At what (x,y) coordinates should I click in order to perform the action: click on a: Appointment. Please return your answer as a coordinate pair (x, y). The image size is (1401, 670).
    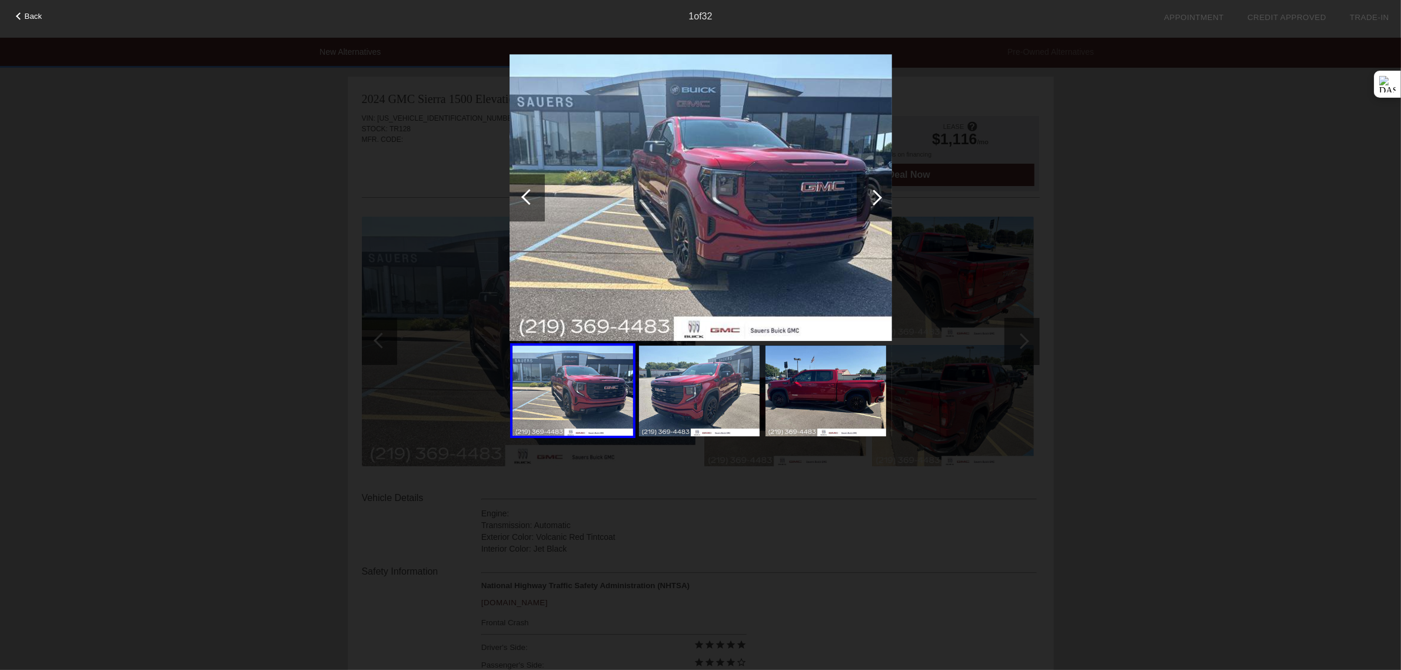
    Looking at the image, I should click on (1194, 17).